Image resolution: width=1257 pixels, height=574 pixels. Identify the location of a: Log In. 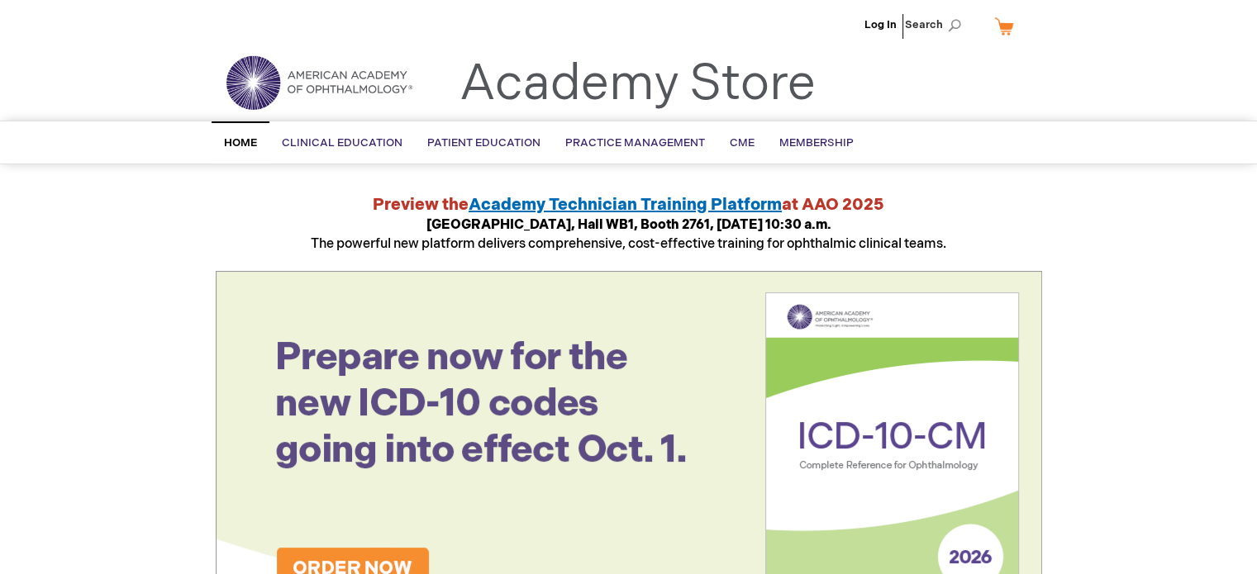
(880, 25).